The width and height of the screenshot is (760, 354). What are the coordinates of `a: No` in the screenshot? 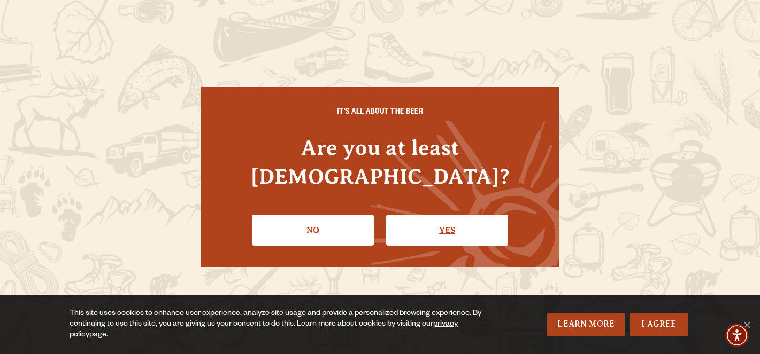 It's located at (313, 230).